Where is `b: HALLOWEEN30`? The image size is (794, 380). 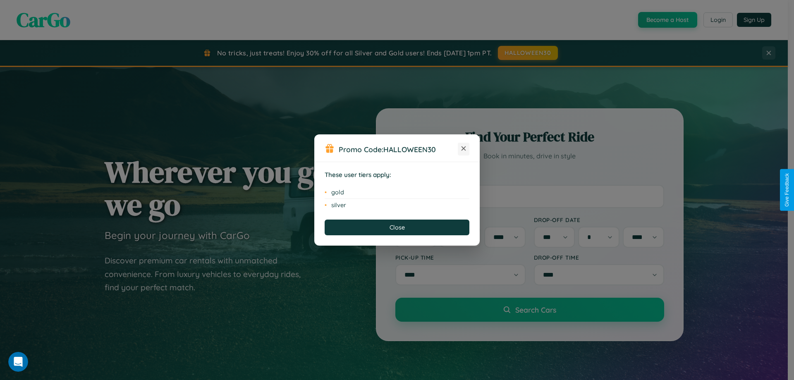
b: HALLOWEEN30 is located at coordinates (410, 149).